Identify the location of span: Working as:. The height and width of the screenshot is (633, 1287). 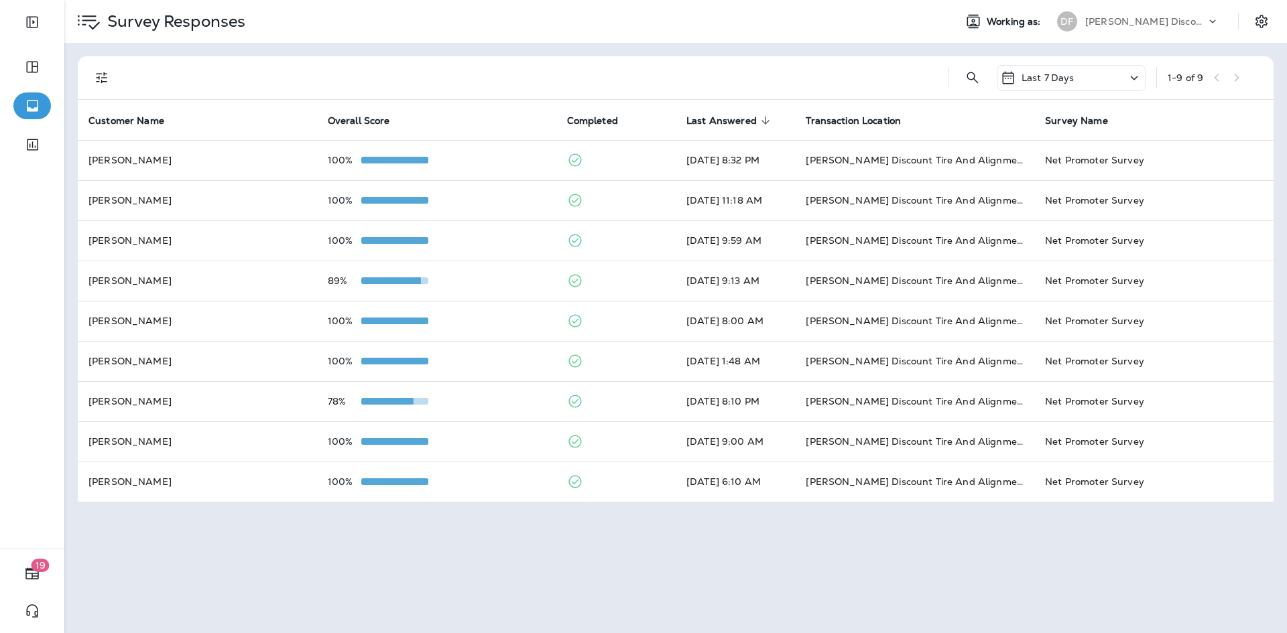
(1015, 21).